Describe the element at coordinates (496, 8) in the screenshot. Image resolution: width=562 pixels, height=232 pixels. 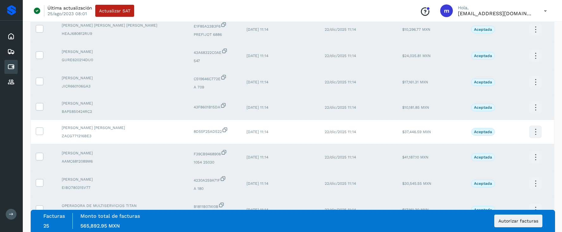
I see `p: Hola,` at that location.